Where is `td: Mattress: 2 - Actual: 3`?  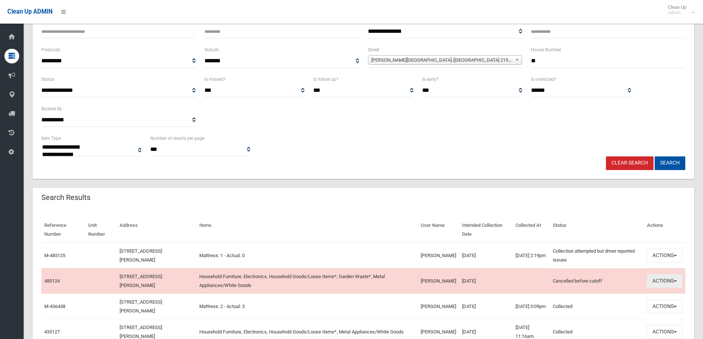
td: Mattress: 2 - Actual: 3 is located at coordinates (307, 306).